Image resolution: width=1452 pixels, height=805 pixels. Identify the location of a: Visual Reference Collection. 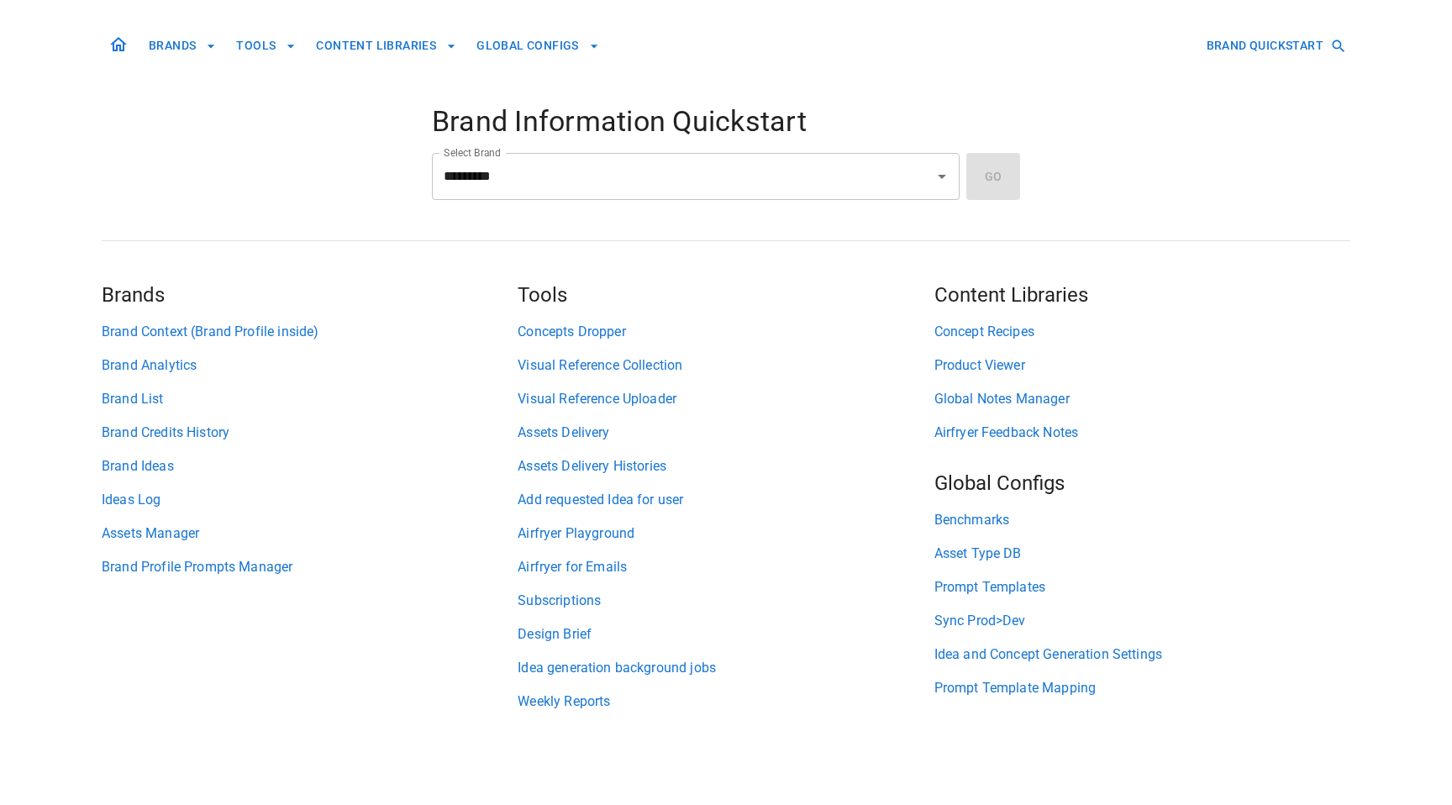
(725, 366).